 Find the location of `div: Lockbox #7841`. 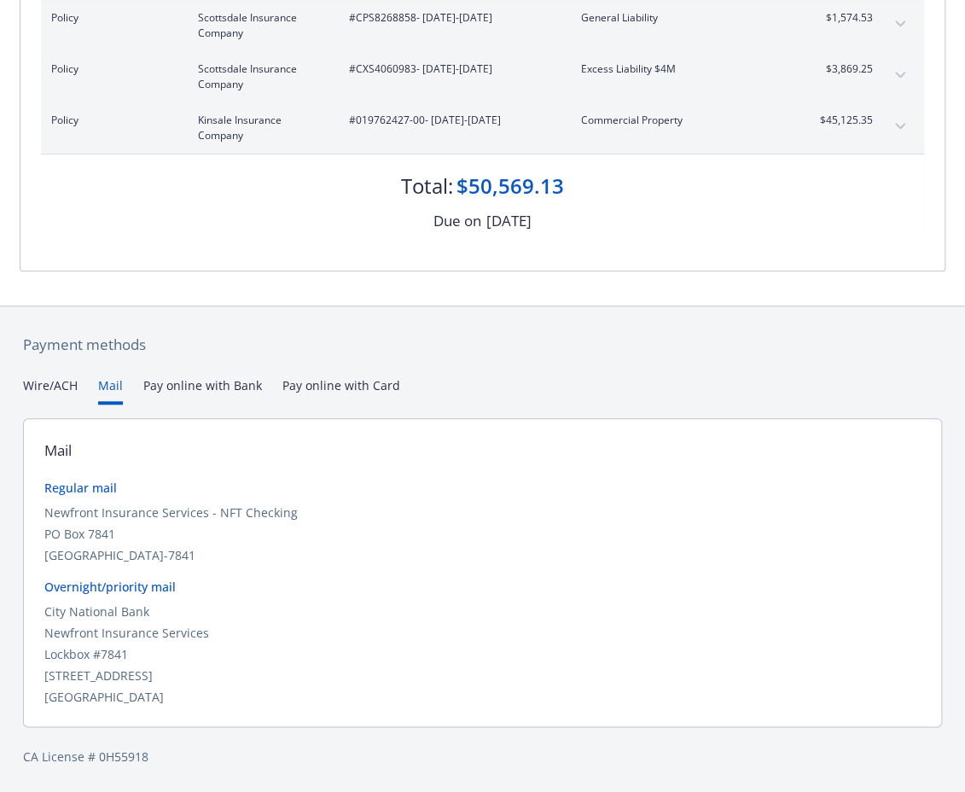

div: Lockbox #7841 is located at coordinates (482, 653).